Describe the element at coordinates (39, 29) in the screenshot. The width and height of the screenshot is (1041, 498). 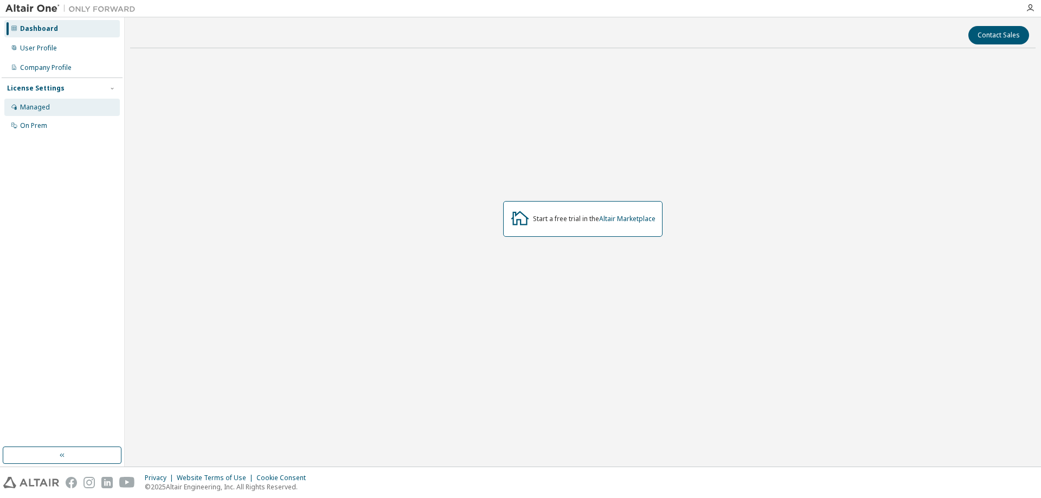
I see `div: Dashboard` at that location.